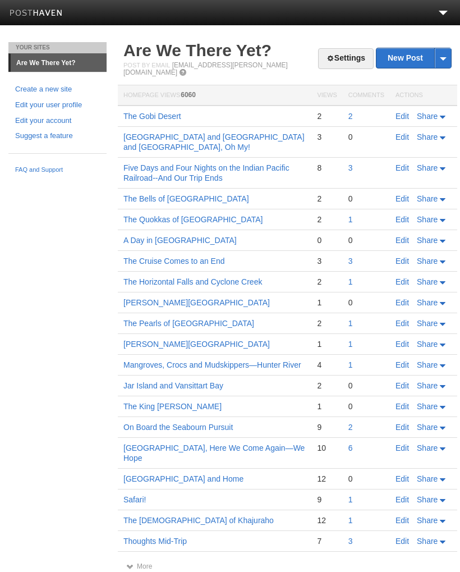  What do you see at coordinates (57, 105) in the screenshot?
I see `a: Edit your user profile` at bounding box center [57, 105].